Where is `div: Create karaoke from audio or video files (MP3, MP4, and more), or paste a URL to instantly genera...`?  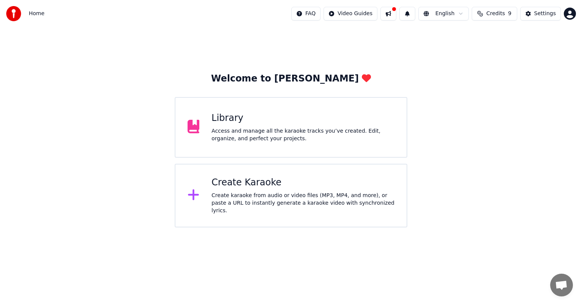
div: Create karaoke from audio or video files (MP3, MP4, and more), or paste a URL to instantly genera... is located at coordinates (303, 203).